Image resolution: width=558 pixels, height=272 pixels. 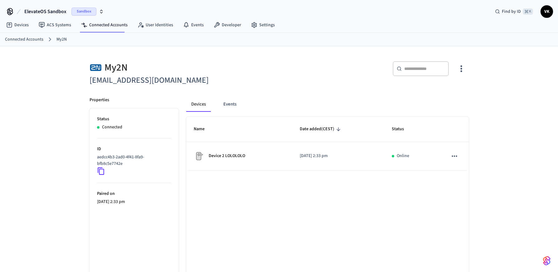 I want to click on a: Events, so click(x=193, y=25).